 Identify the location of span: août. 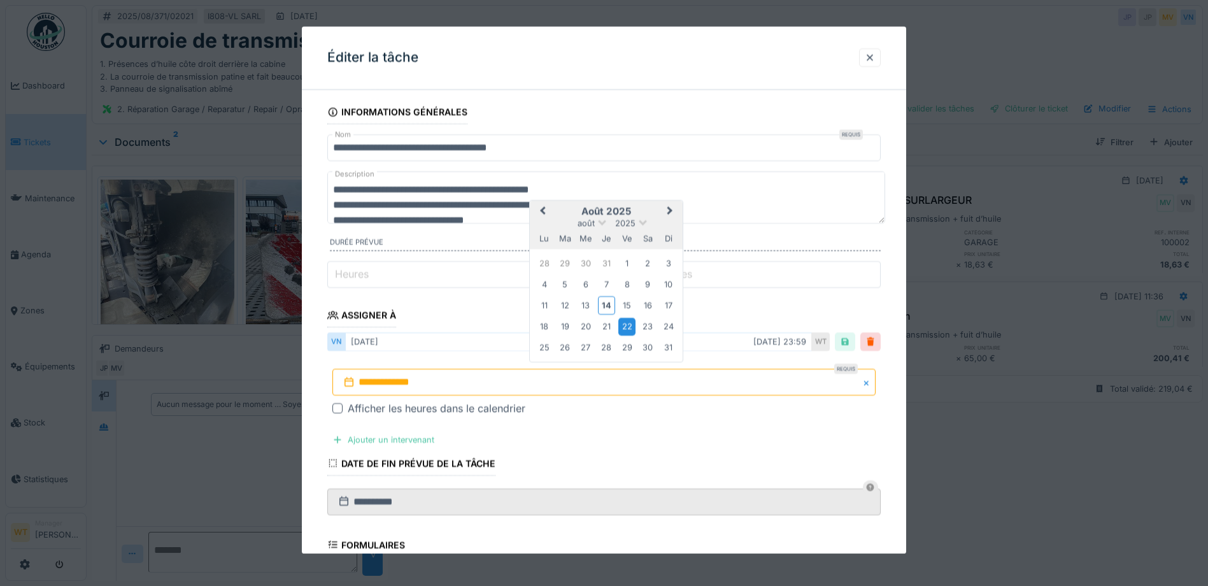
(586, 223).